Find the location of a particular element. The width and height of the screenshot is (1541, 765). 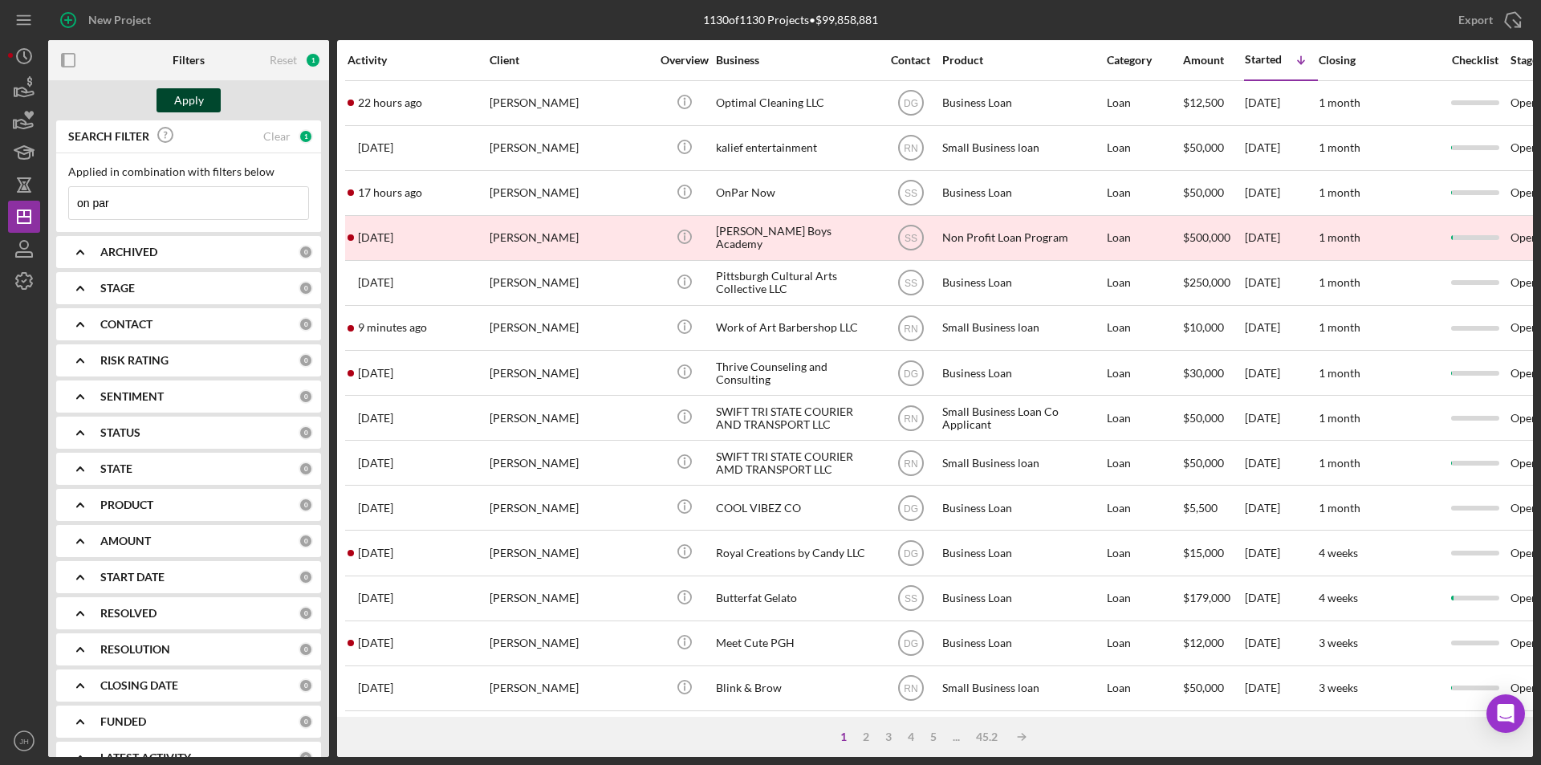

div: $12,000 is located at coordinates (1212, 643).